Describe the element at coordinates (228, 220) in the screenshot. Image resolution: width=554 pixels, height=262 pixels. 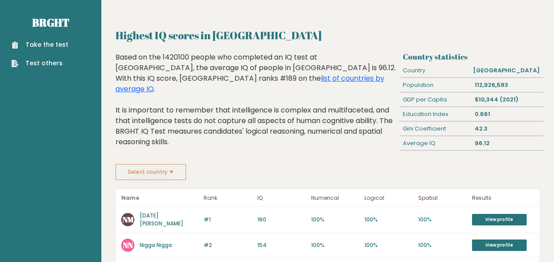
I see `p: #1` at that location.